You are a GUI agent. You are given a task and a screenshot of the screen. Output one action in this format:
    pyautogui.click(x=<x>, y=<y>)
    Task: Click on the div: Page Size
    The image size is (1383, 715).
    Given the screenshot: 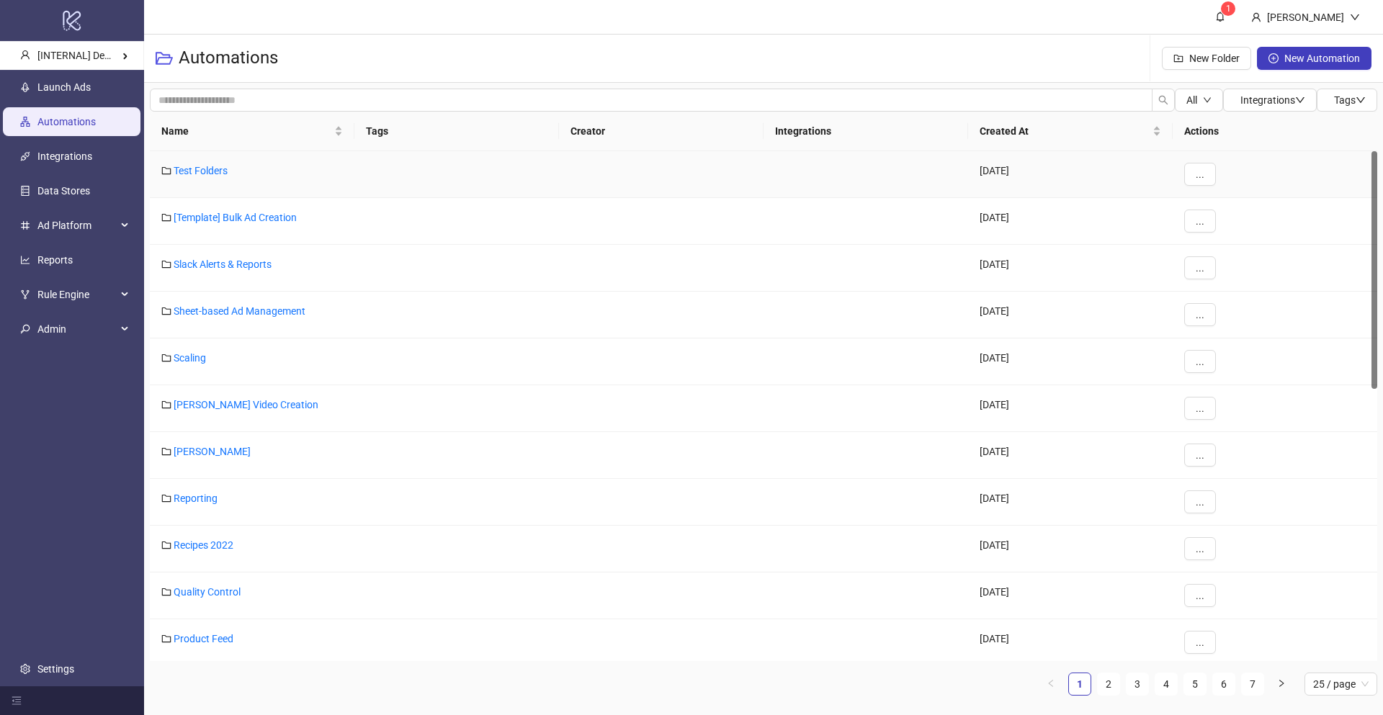 What is the action you would take?
    pyautogui.click(x=1340, y=684)
    